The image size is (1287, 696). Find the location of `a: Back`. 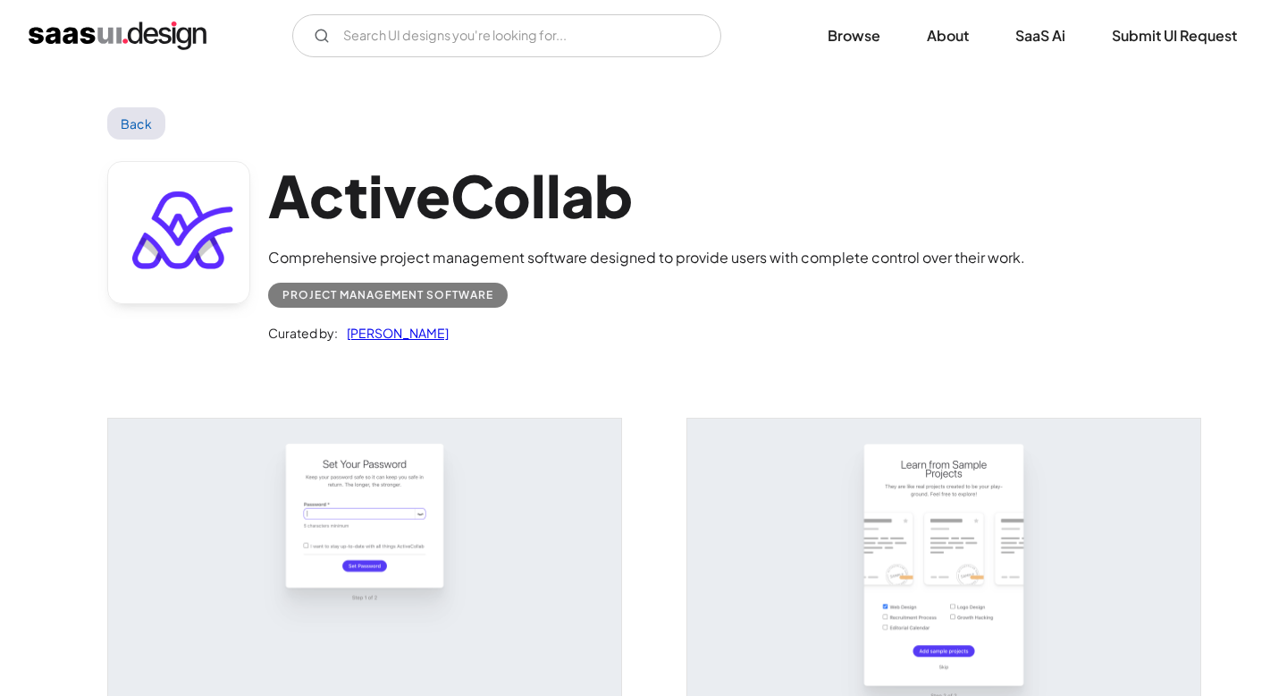

a: Back is located at coordinates (136, 123).